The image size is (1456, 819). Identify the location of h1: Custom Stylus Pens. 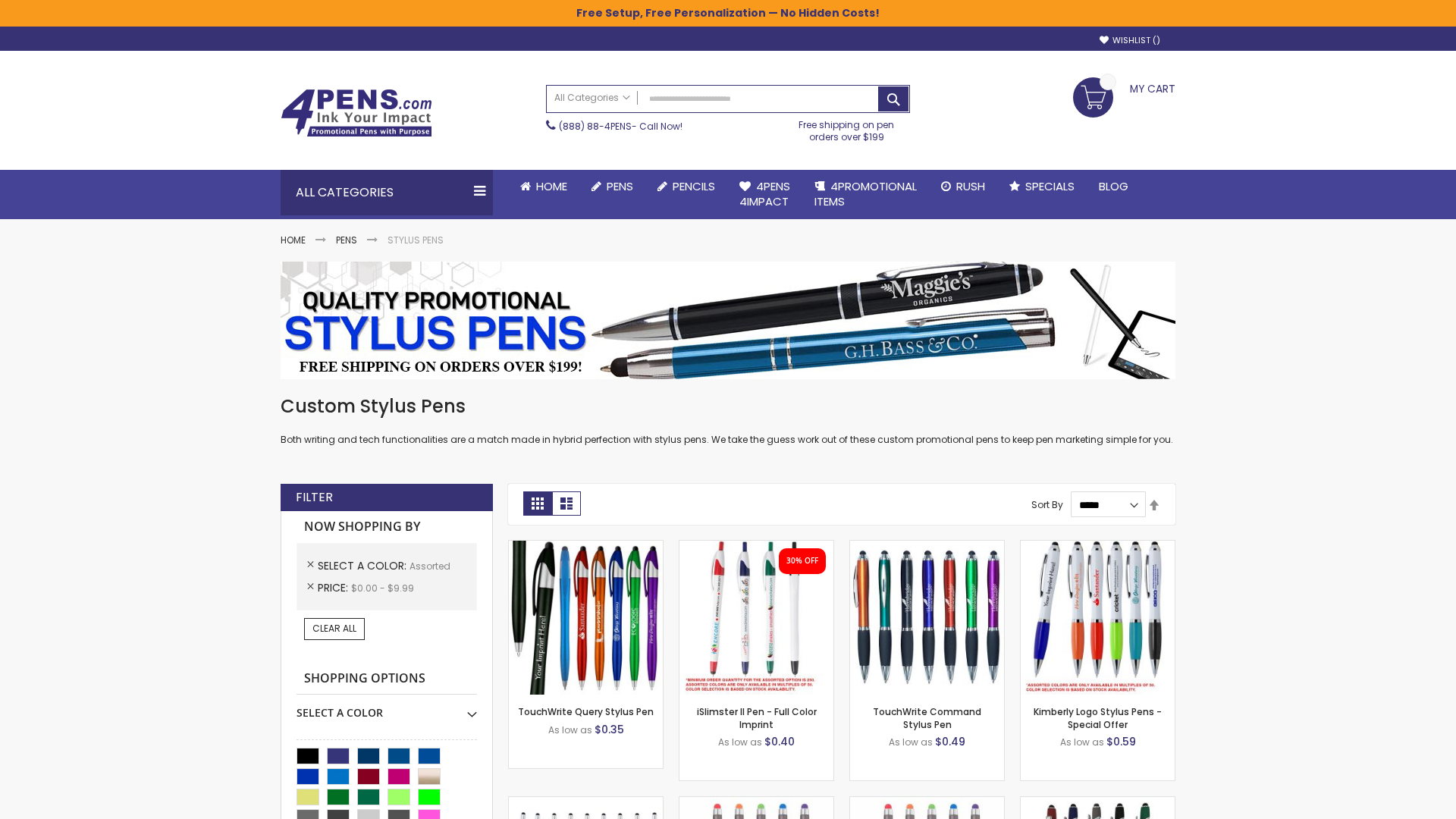
(728, 406).